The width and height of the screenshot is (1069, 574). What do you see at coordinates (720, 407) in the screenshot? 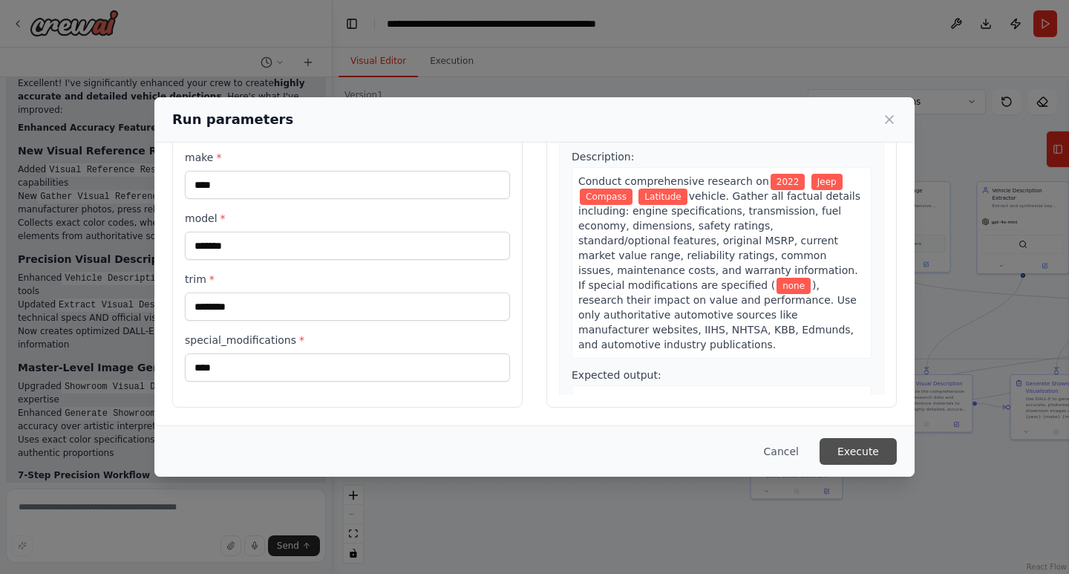
I see `span: A comprehensive vehicle research report in markdown format containing all factual details about the` at bounding box center [720, 407].